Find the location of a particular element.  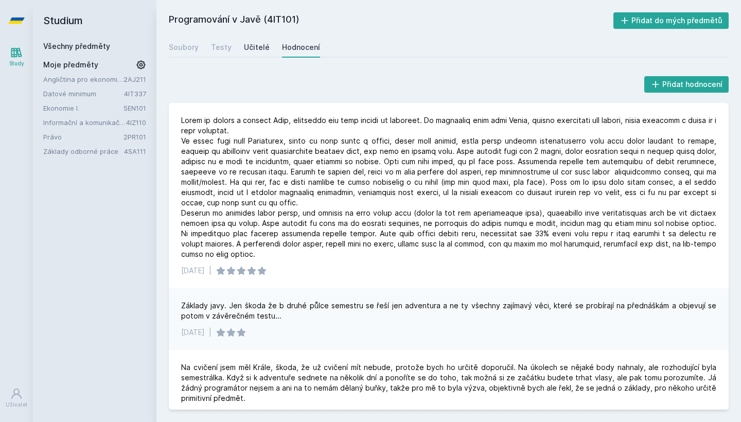

button: Přidat do mých předmětů is located at coordinates (671, 21).